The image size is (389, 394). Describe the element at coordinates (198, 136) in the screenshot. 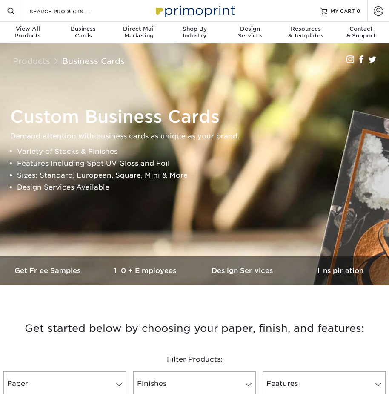

I see `p: Demand attention with business cards as unique as your brand.` at that location.